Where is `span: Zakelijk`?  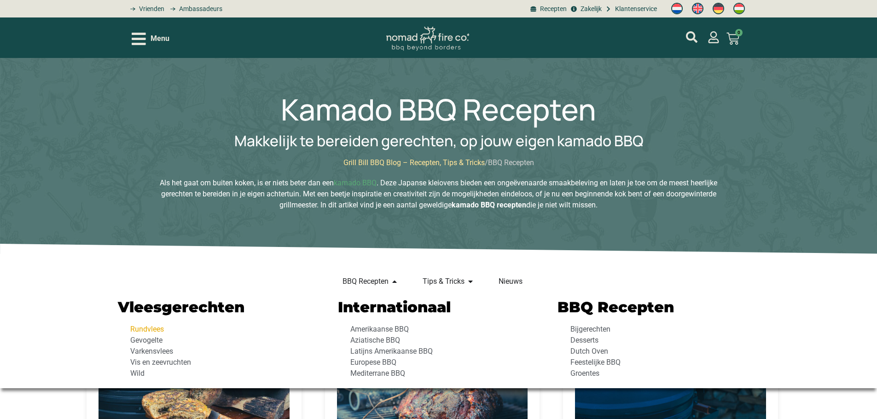
span: Zakelijk is located at coordinates (590, 9).